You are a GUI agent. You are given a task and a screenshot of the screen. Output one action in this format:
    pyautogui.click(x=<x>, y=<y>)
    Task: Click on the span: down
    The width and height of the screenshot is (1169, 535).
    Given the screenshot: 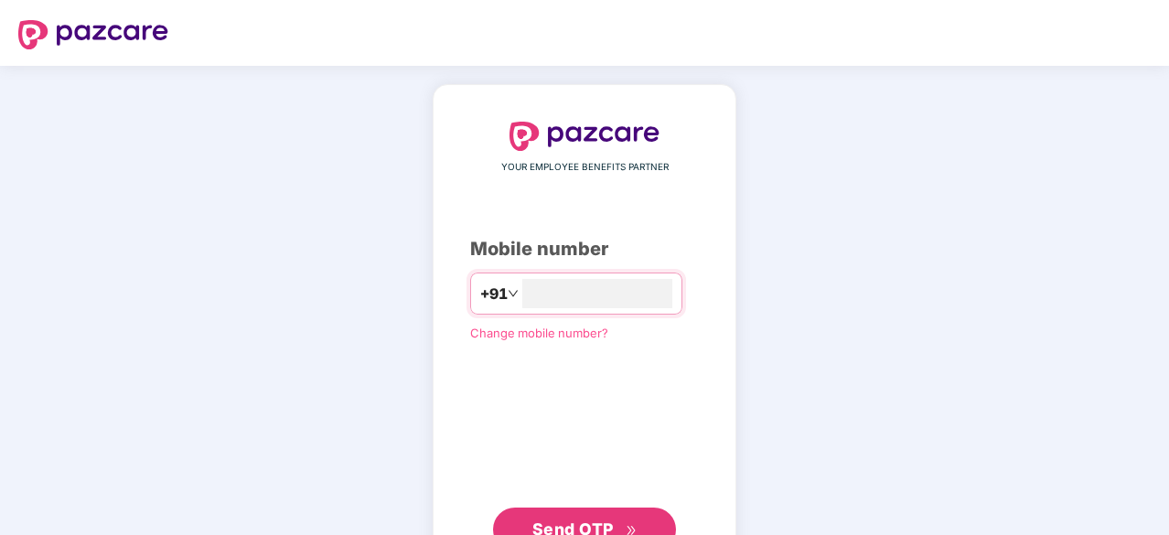 What is the action you would take?
    pyautogui.click(x=513, y=294)
    